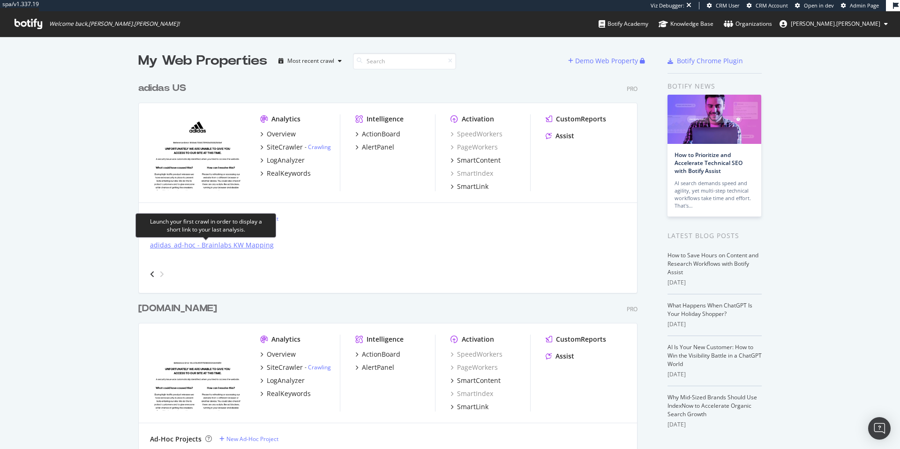 Image resolution: width=900 pixels, height=449 pixels. I want to click on a: Botify Chrome Plugin, so click(705, 61).